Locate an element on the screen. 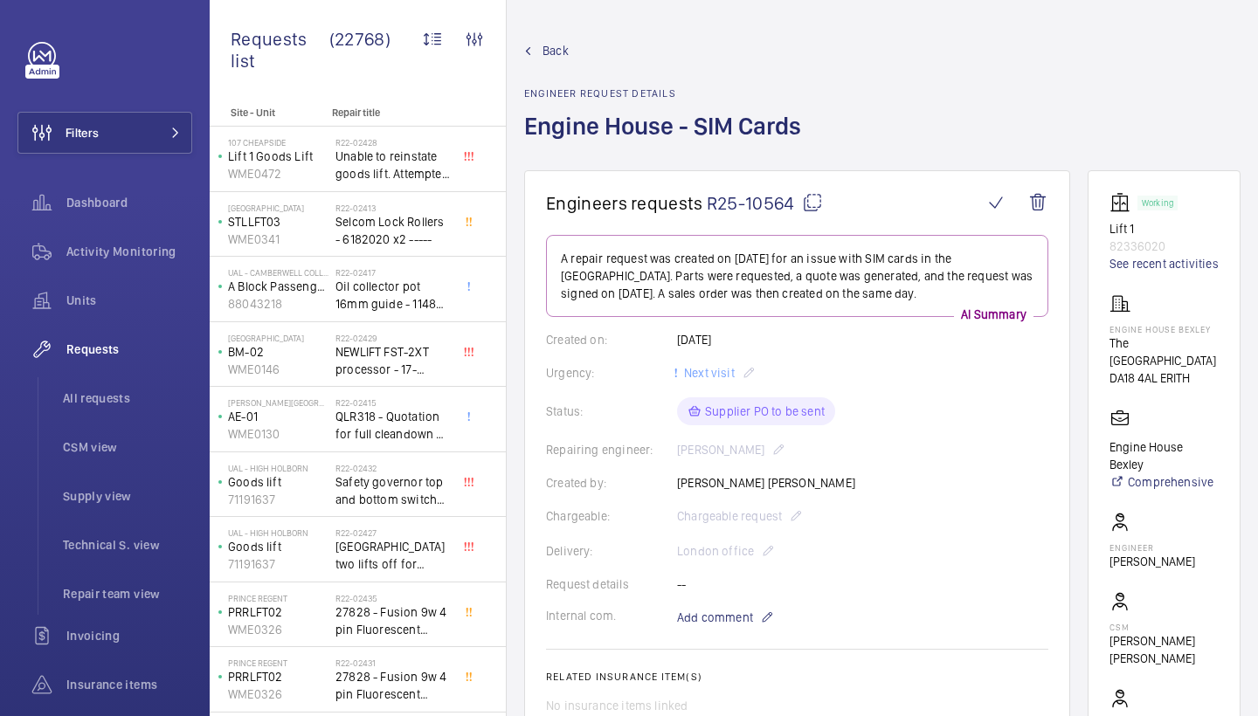  h2: R22-02427 is located at coordinates (393, 533).